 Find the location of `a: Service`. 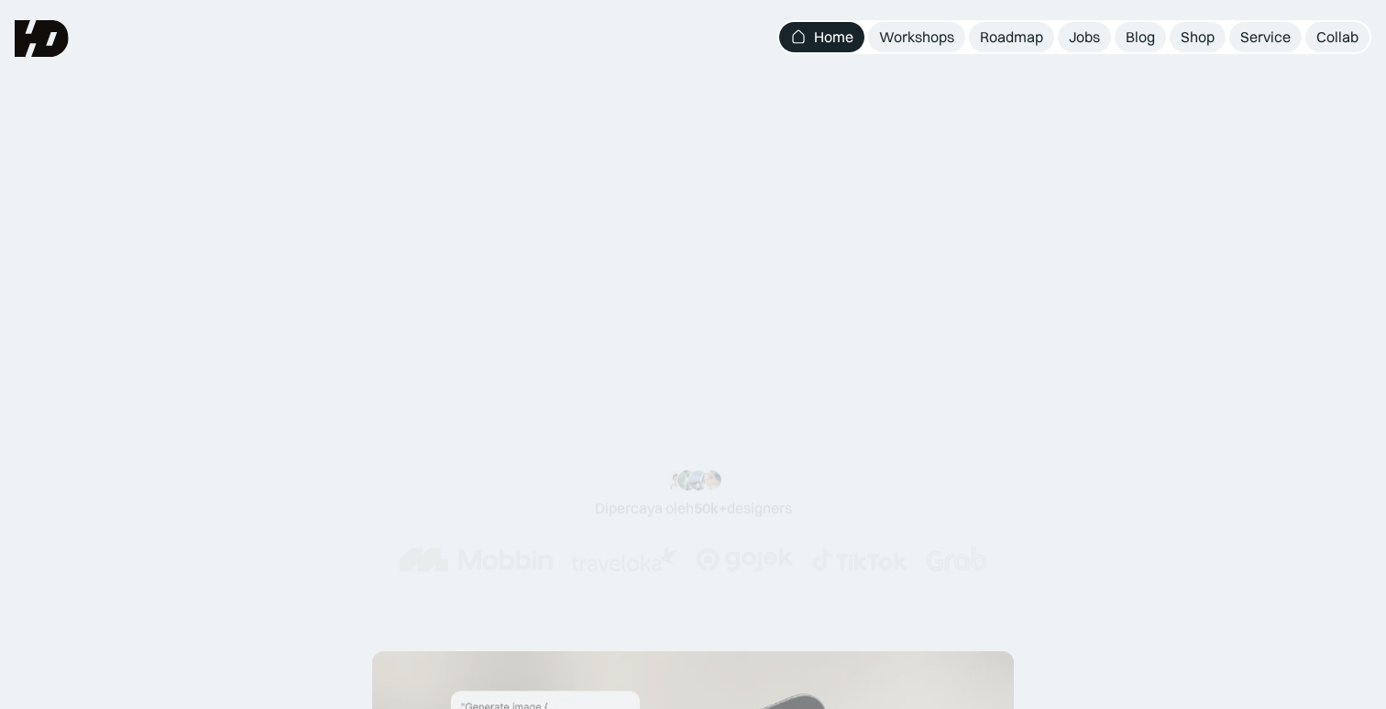

a: Service is located at coordinates (1265, 37).